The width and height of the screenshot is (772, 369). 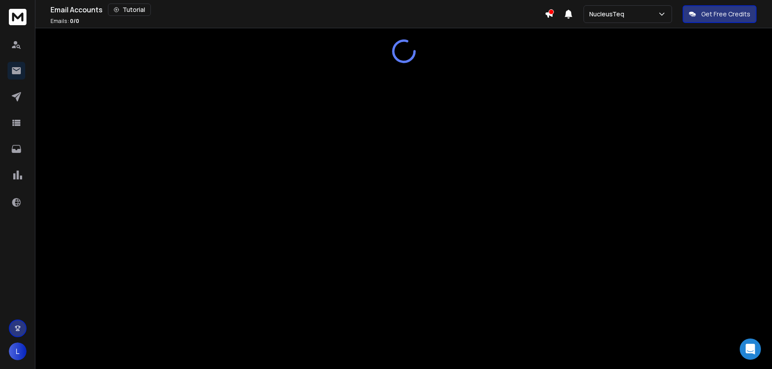 What do you see at coordinates (608, 14) in the screenshot?
I see `p: NucleusTeq` at bounding box center [608, 14].